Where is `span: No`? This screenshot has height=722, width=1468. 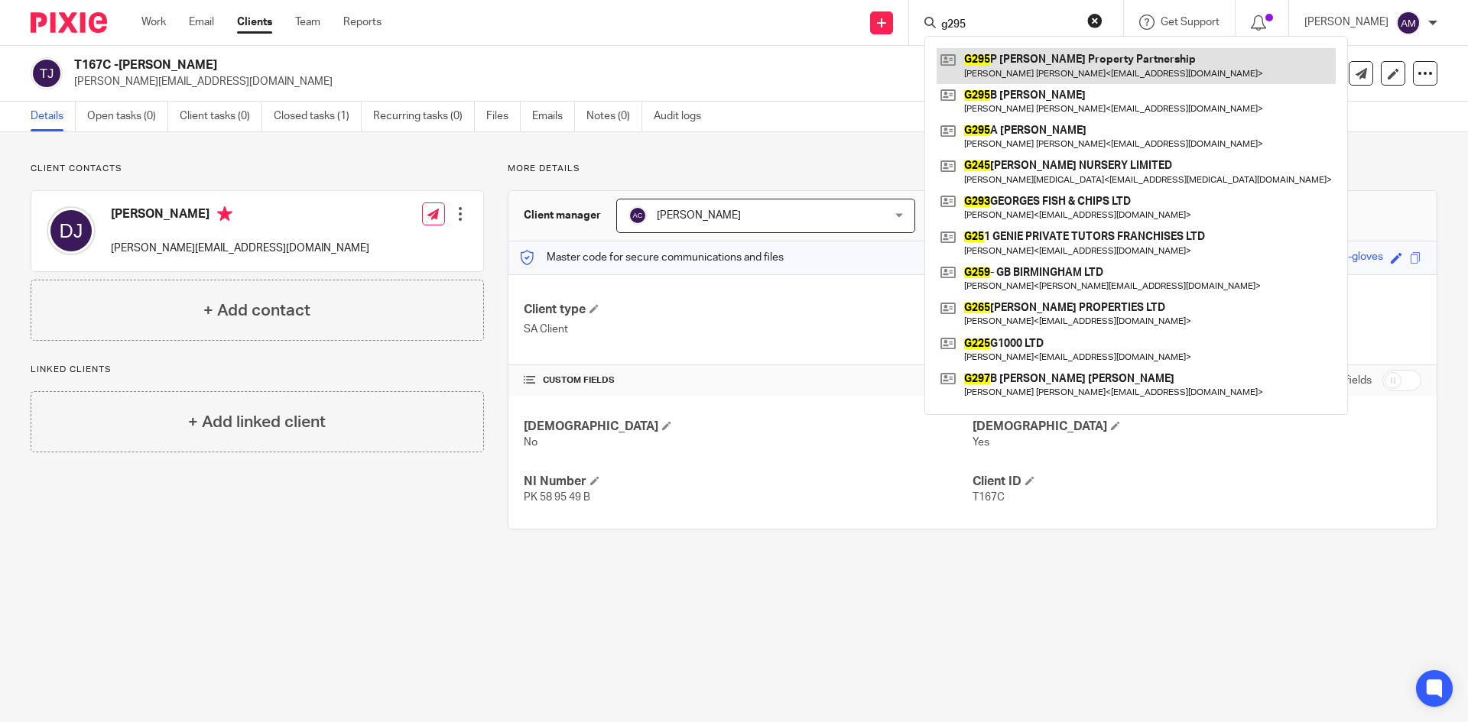 span: No is located at coordinates (530, 443).